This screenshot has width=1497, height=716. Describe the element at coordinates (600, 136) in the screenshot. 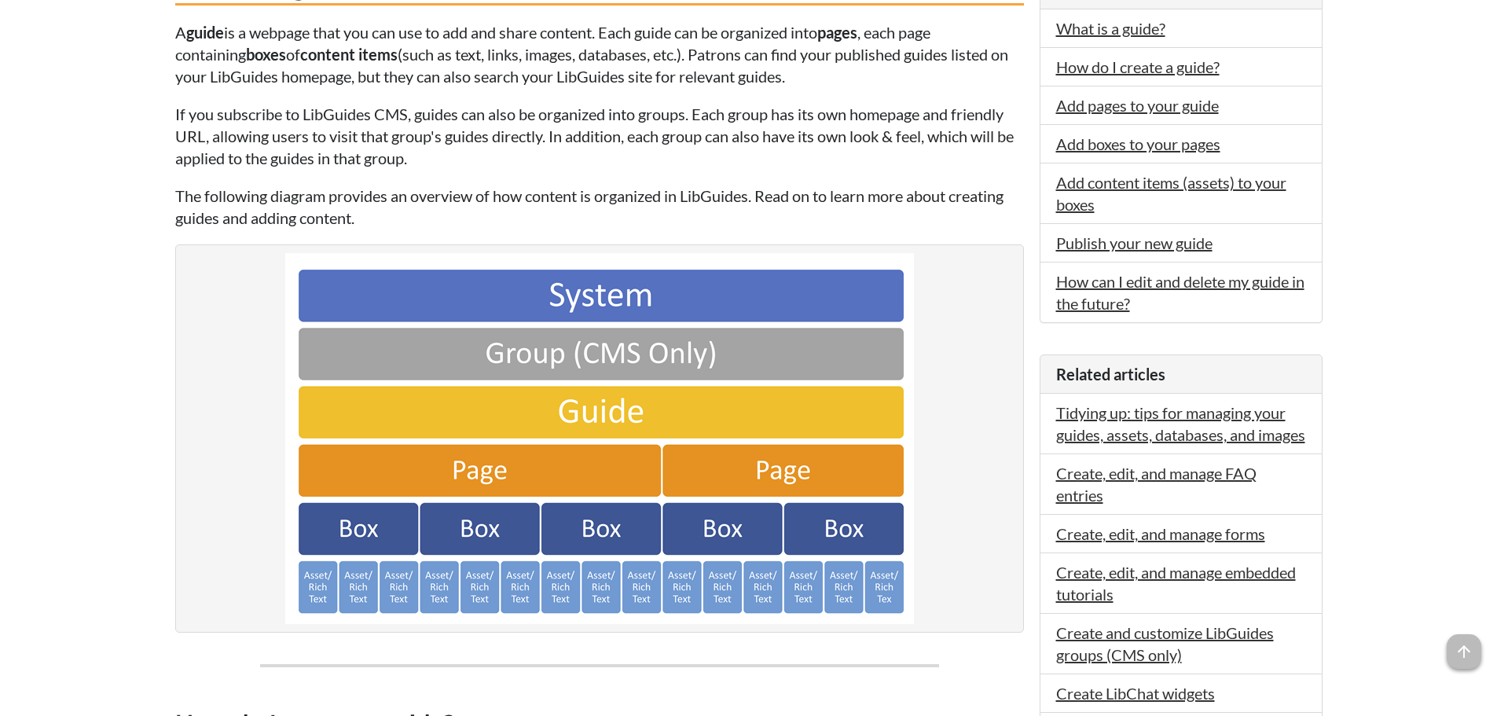

I see `p: If you subscribe to LibGuides CMS, guides can also be organized into groups. Each group has its o...` at that location.